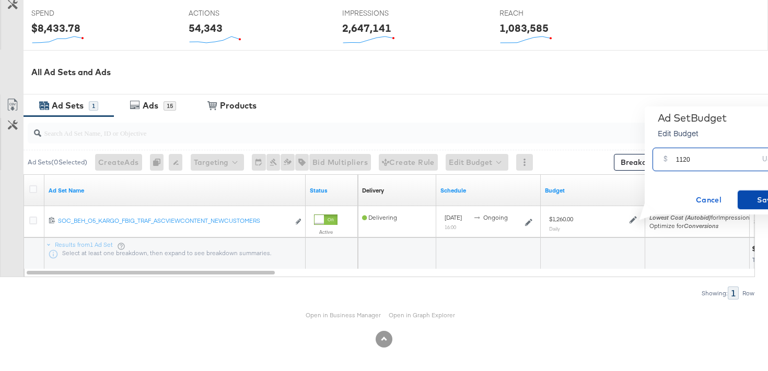  I want to click on div: $1,260.00, so click(561, 219).